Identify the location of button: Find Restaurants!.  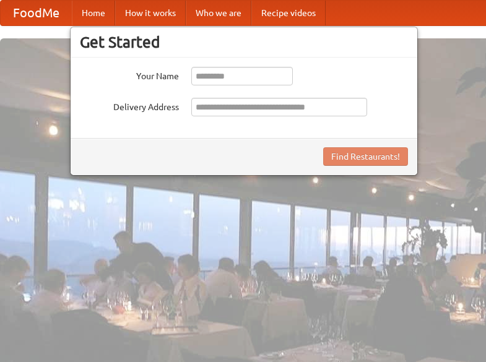
(365, 157).